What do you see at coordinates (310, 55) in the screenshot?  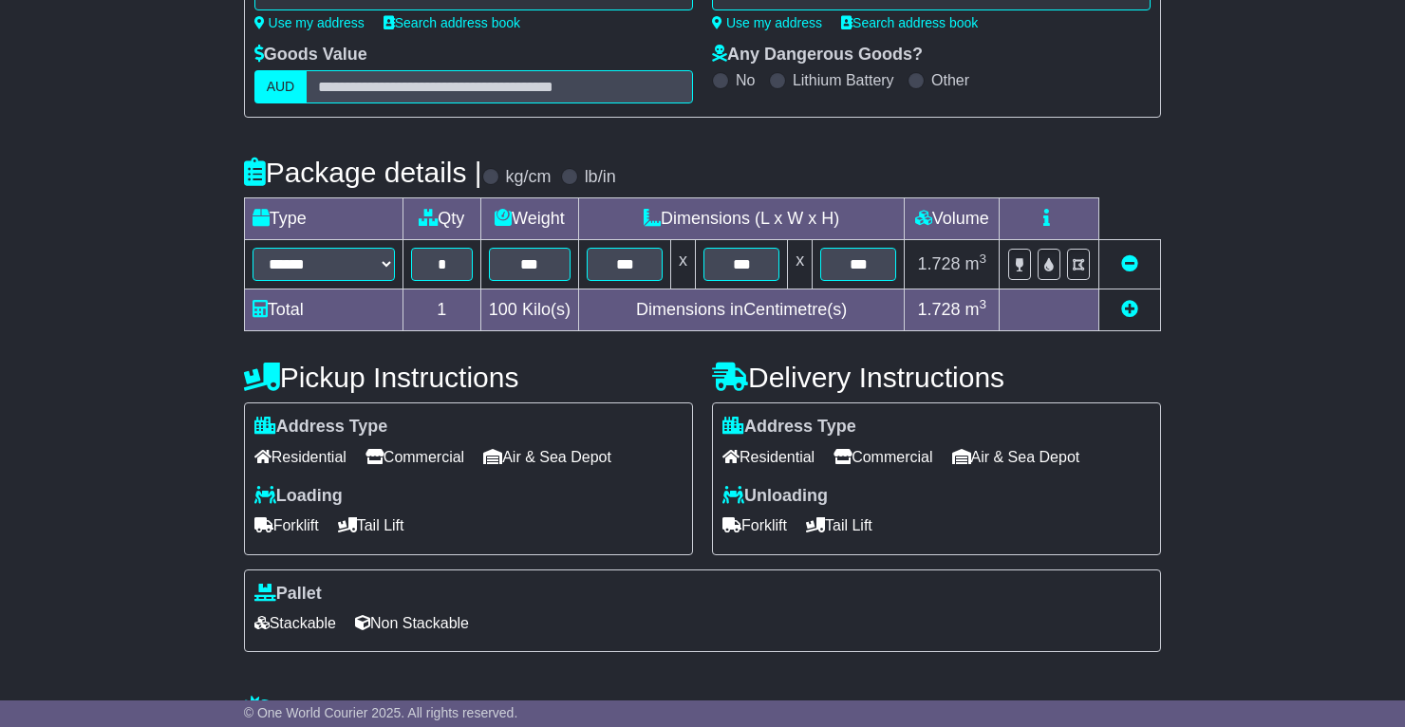 I see `label: Goods Value` at bounding box center [310, 55].